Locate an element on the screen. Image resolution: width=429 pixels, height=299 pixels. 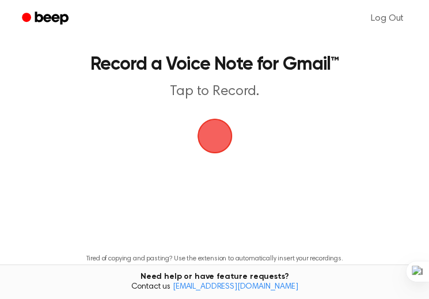
a: Beep is located at coordinates (46, 18).